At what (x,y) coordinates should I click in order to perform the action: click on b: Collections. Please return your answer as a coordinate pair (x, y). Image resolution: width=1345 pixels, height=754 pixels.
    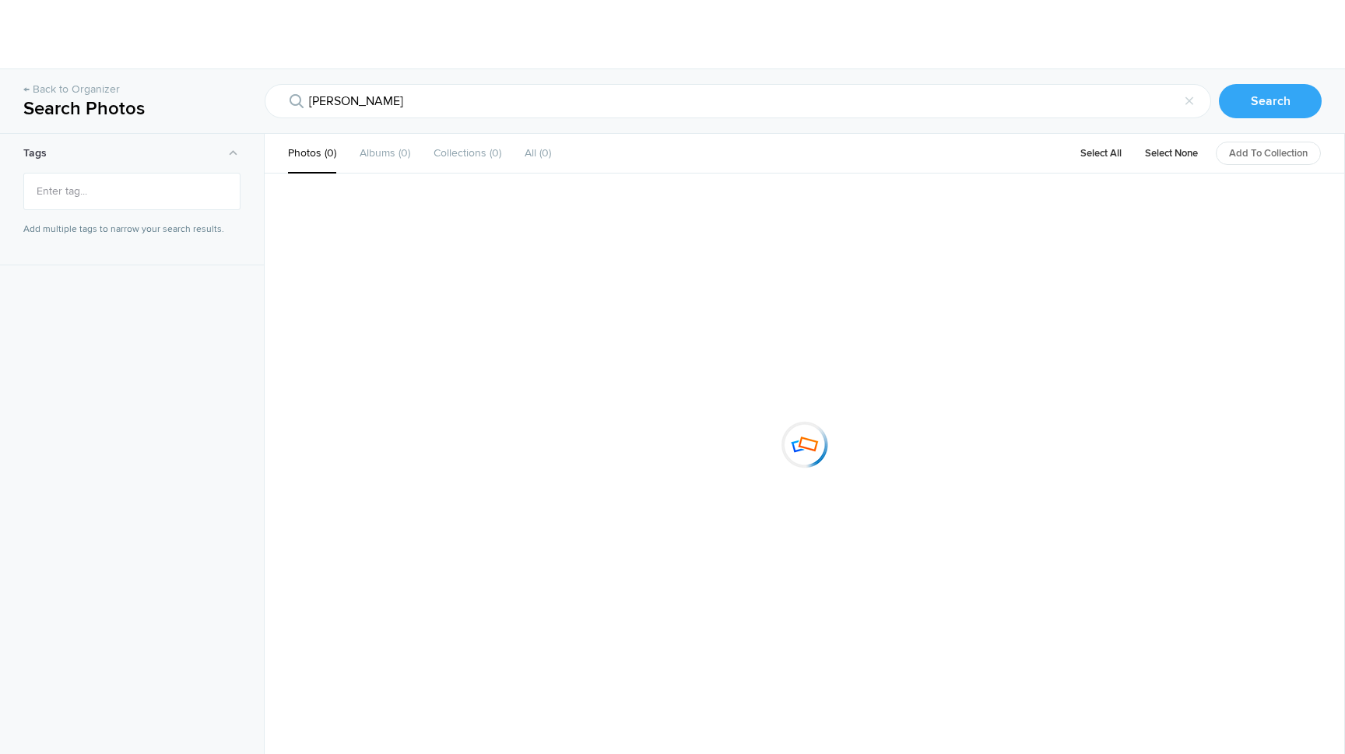
    Looking at the image, I should click on (460, 153).